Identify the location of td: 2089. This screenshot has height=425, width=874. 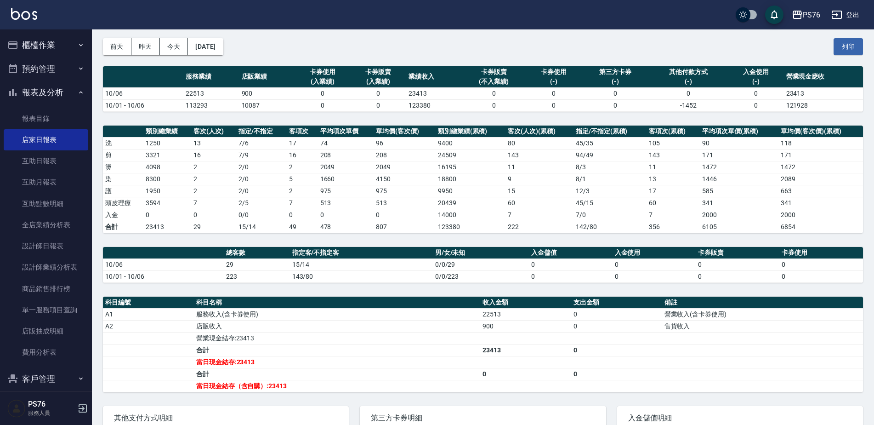
(821, 179).